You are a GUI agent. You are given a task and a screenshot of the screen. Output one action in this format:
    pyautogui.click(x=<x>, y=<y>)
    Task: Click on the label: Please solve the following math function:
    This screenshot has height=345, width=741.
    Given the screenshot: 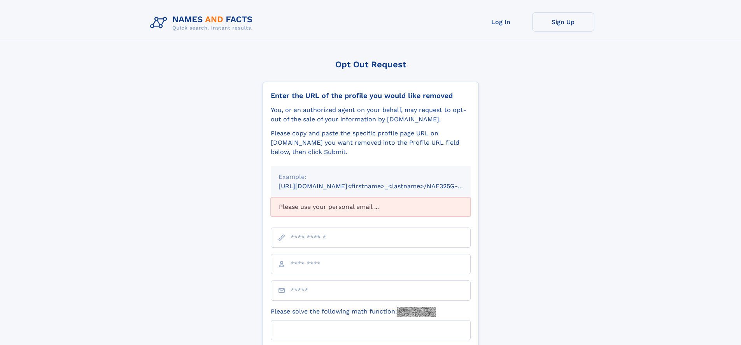 What is the action you would take?
    pyautogui.click(x=353, y=312)
    